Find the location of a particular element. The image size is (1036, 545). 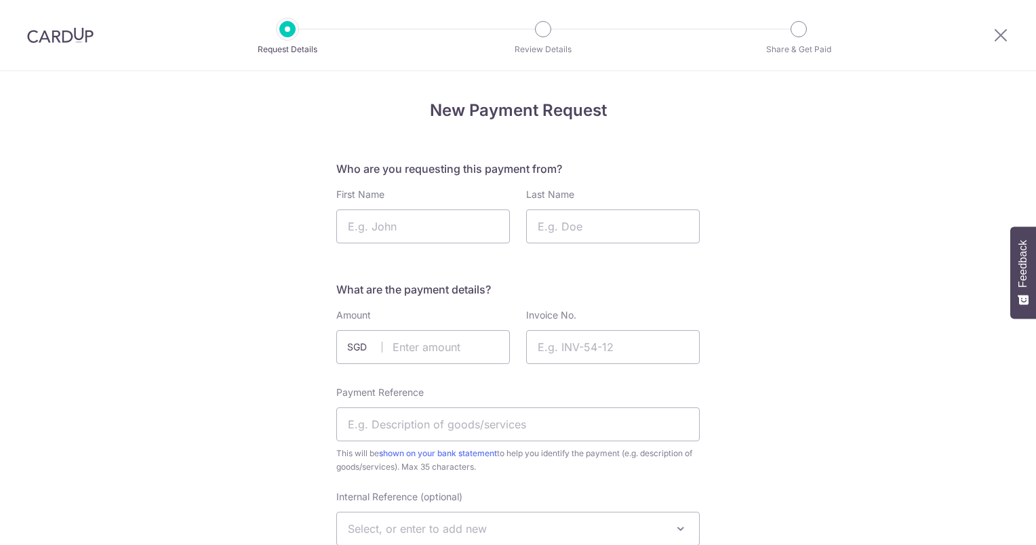

span: SGD is located at coordinates (365, 347).